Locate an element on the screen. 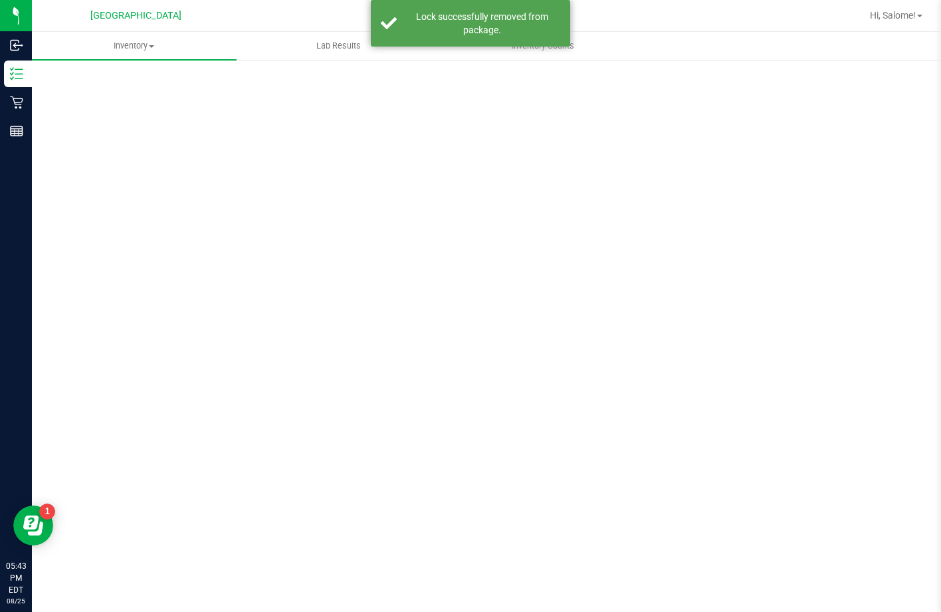  div: Lock successfully removed from package. is located at coordinates (482, 23).